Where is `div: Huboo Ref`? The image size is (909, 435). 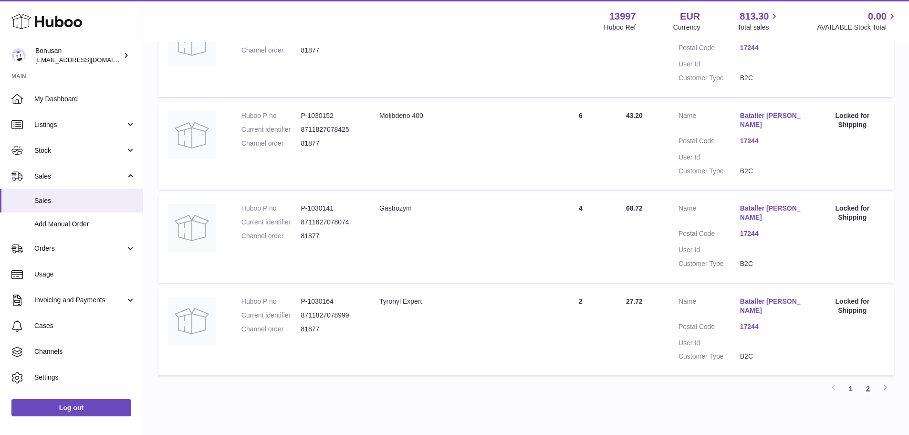 div: Huboo Ref is located at coordinates (620, 27).